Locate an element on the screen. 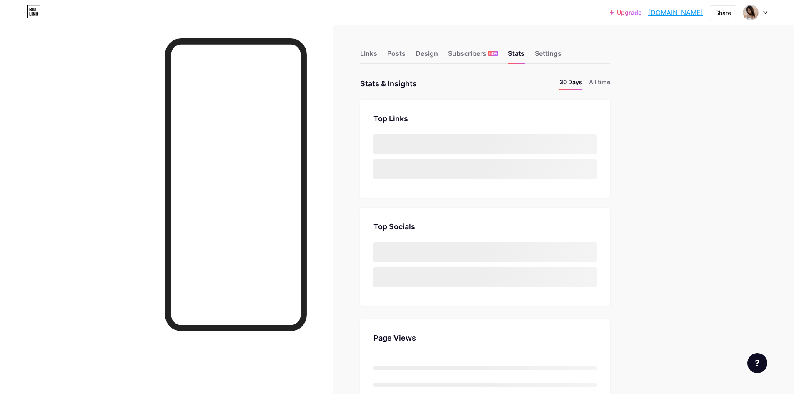 The image size is (794, 394). li: All time is located at coordinates (600, 83).